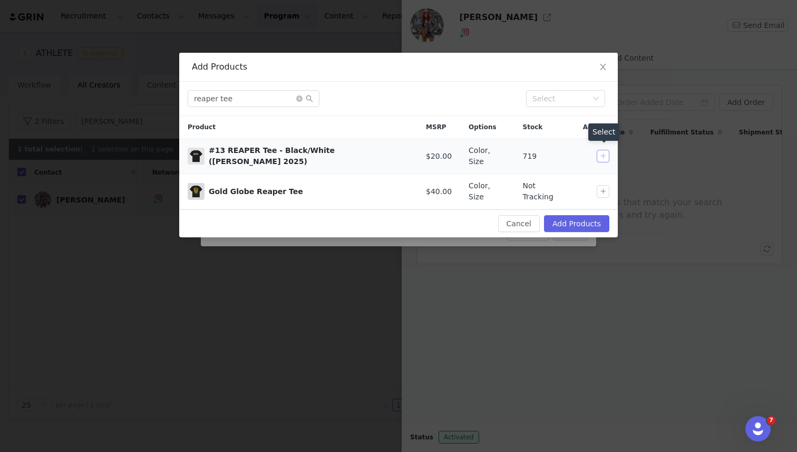  I want to click on span: $40.00, so click(439, 191).